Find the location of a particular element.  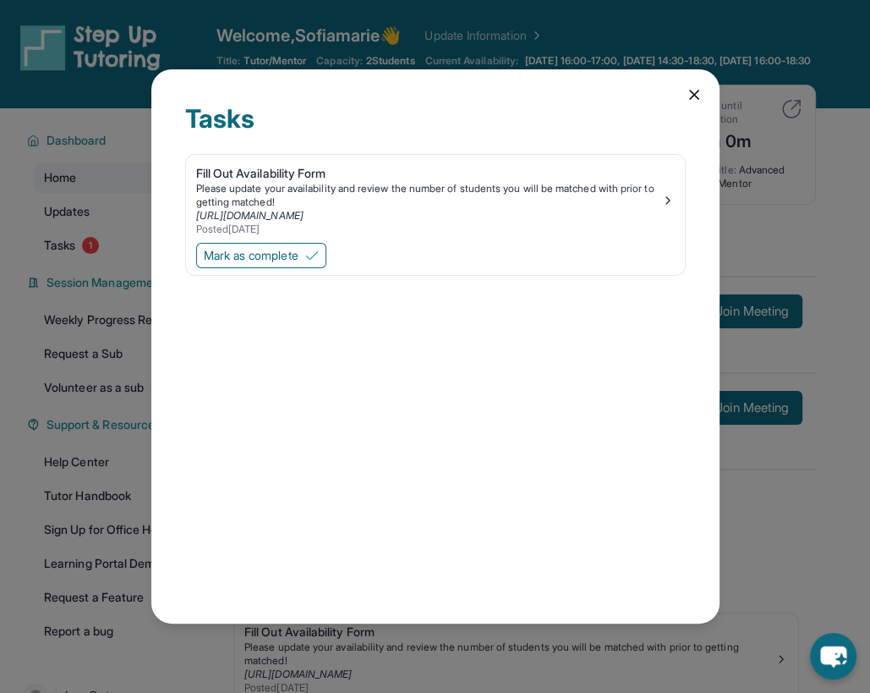

div: Tasks is located at coordinates (435, 129).